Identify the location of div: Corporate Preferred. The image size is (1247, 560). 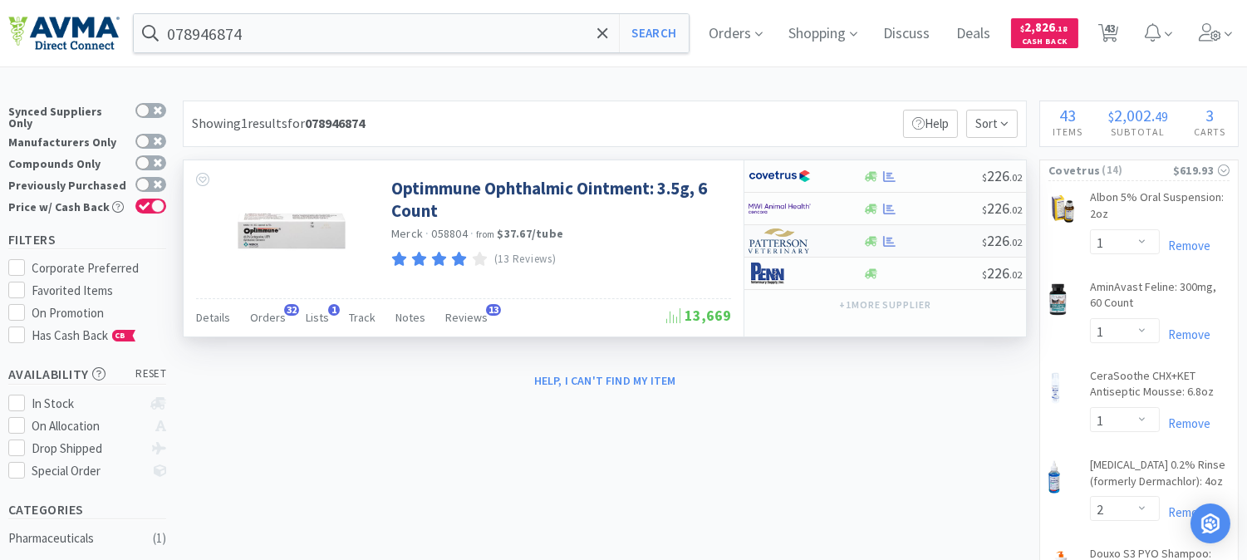
(100, 268).